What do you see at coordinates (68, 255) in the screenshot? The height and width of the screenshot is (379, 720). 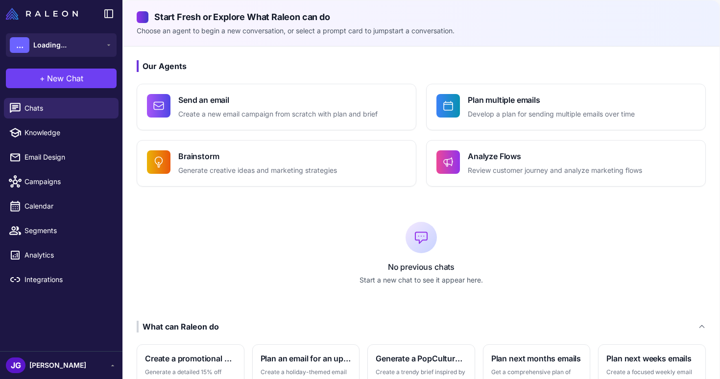 I see `span: Analytics` at bounding box center [68, 255].